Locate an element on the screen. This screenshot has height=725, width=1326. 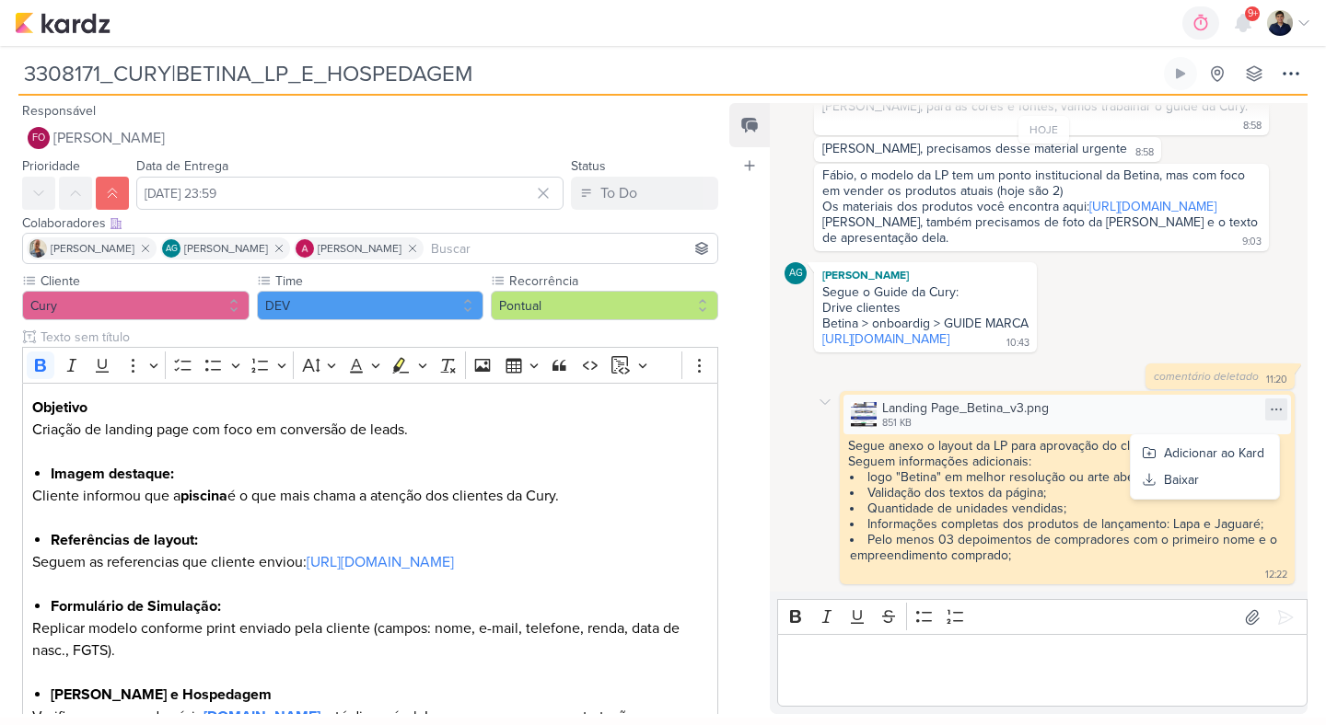
p: FO is located at coordinates (39, 138).